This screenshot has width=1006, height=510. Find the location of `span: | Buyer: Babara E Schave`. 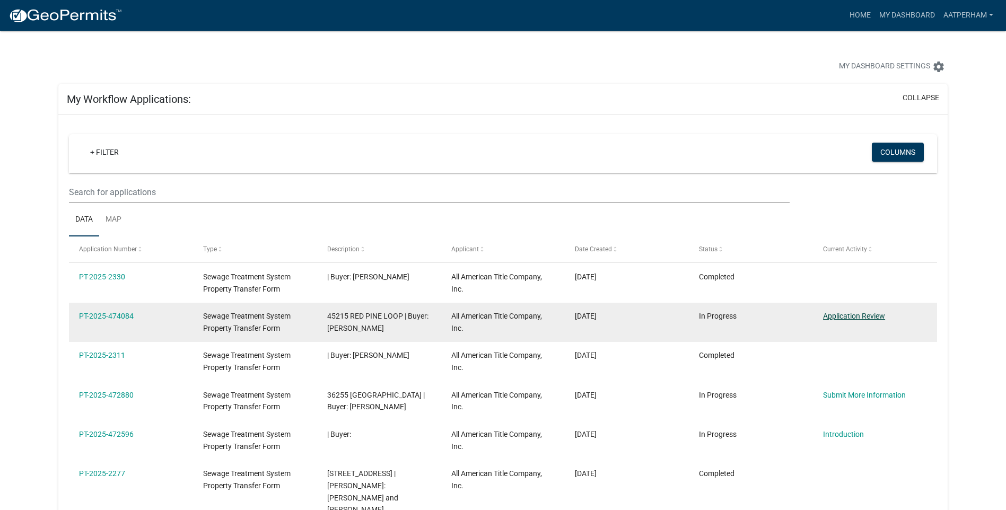

span: | Buyer: Babara E Schave is located at coordinates (368, 277).